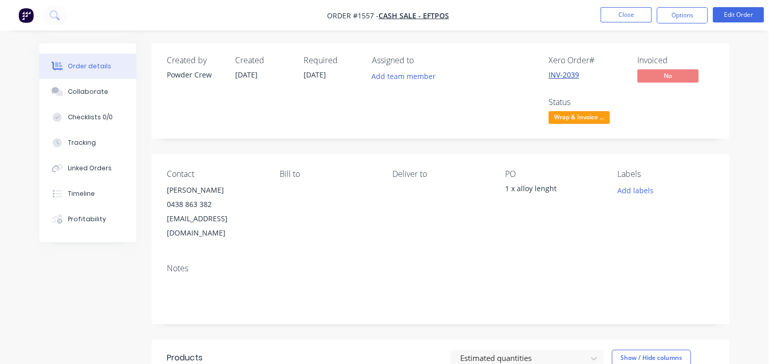  What do you see at coordinates (195, 74) in the screenshot?
I see `div: Powder Crew` at bounding box center [195, 74].